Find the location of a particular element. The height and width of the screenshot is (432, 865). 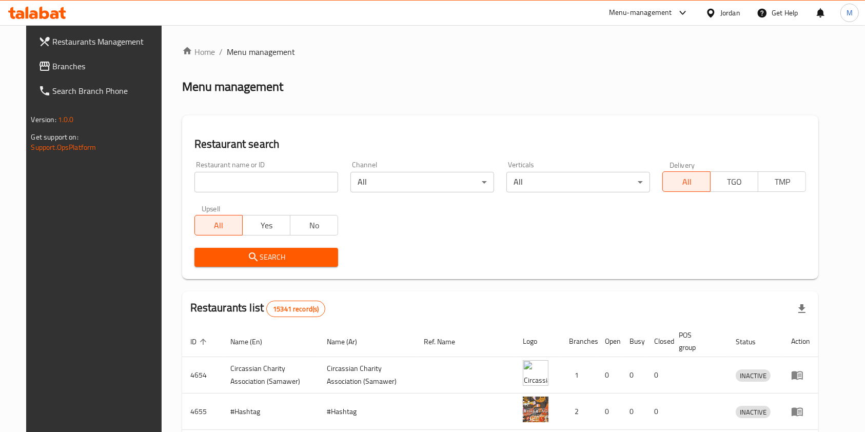

span: ID is located at coordinates (200, 342).